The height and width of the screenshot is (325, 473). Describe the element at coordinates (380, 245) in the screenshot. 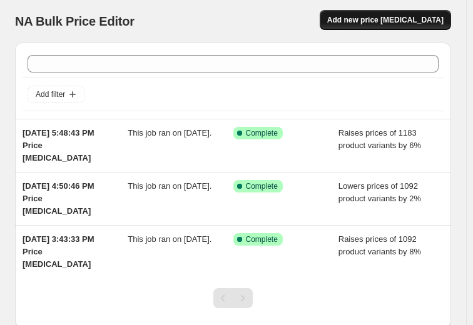

I see `span: Raises prices of 1092 product variants by 8%` at that location.